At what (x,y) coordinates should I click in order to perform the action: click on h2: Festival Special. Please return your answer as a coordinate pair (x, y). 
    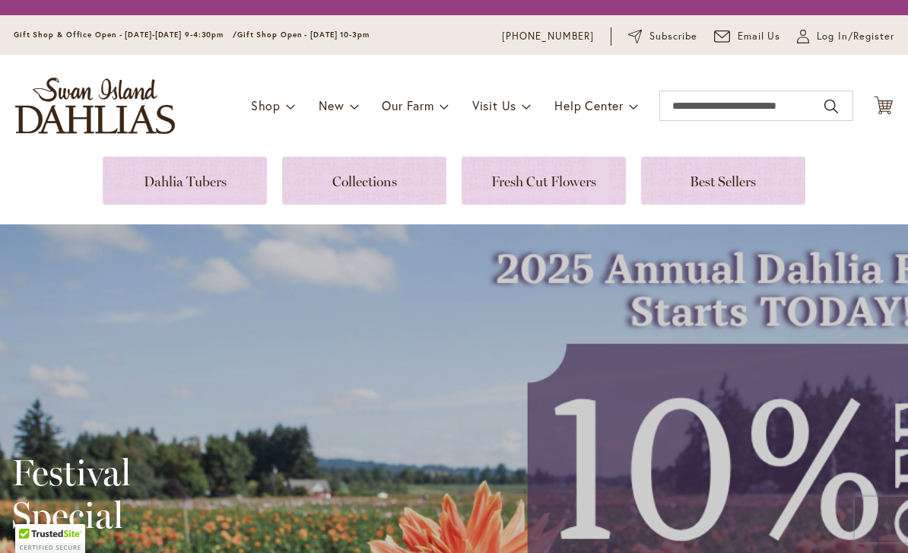
    Looking at the image, I should click on (208, 494).